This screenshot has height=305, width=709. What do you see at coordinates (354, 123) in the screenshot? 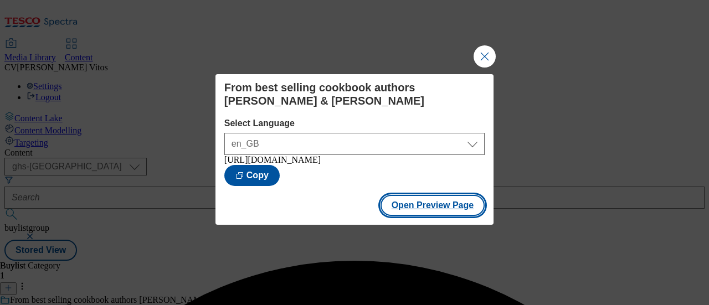
I see `label: Select Language` at bounding box center [354, 123].